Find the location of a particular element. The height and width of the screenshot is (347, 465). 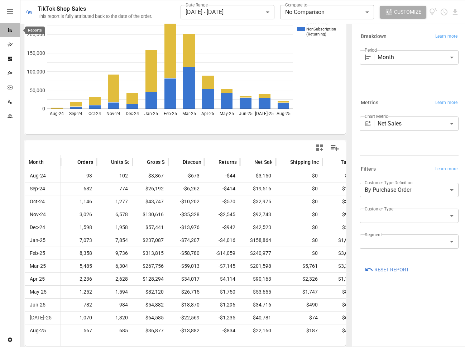

span: $670 is located at coordinates (340, 317).